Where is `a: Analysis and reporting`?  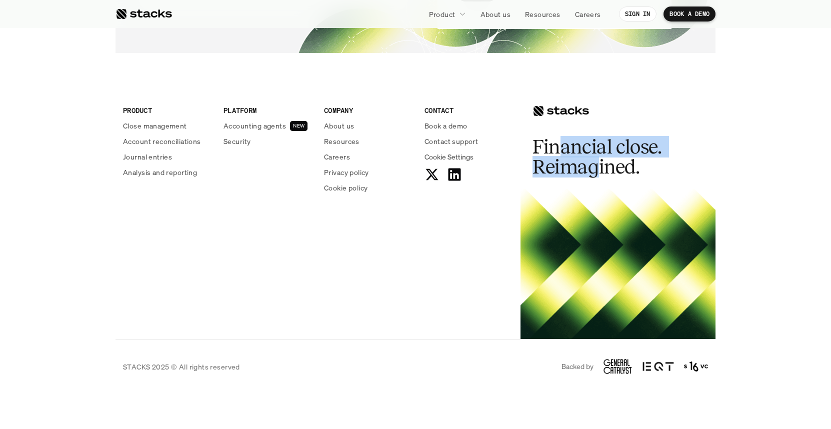
a: Analysis and reporting is located at coordinates (167, 172).